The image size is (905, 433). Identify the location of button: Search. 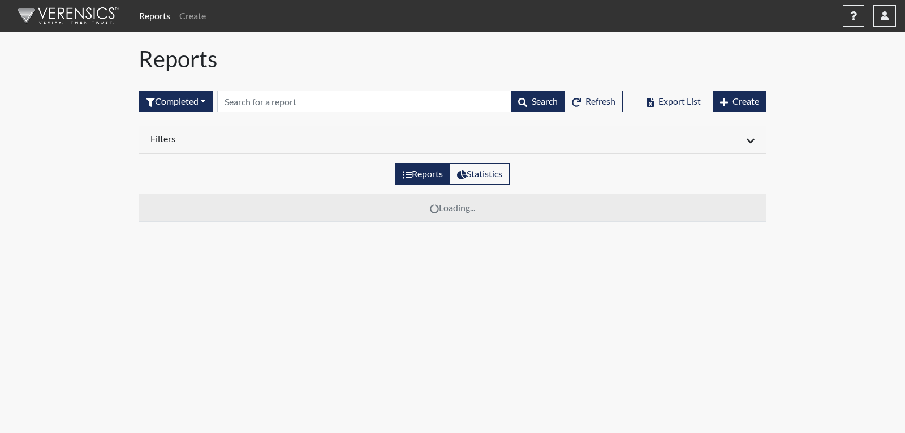
(538, 101).